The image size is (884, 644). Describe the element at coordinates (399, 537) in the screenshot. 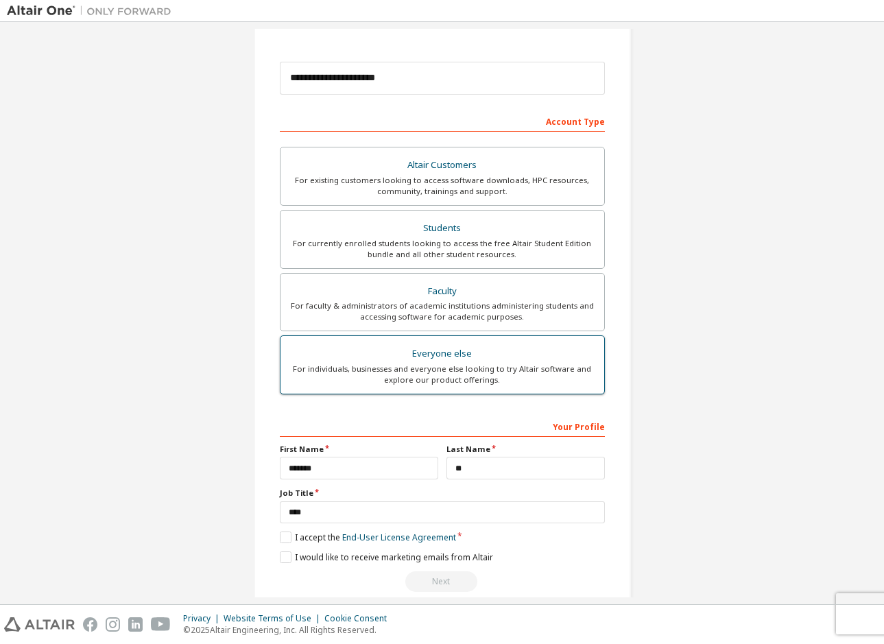

I see `a: End-User License Agreement` at that location.